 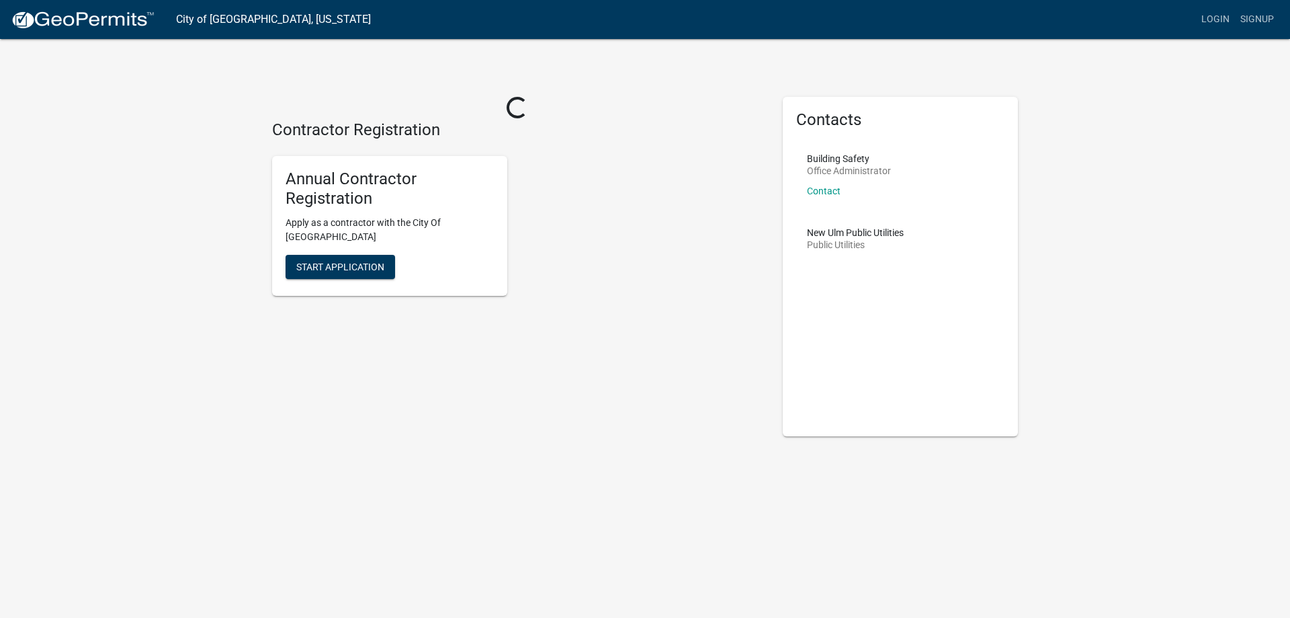 What do you see at coordinates (340, 267) in the screenshot?
I see `button: Start Application` at bounding box center [340, 267].